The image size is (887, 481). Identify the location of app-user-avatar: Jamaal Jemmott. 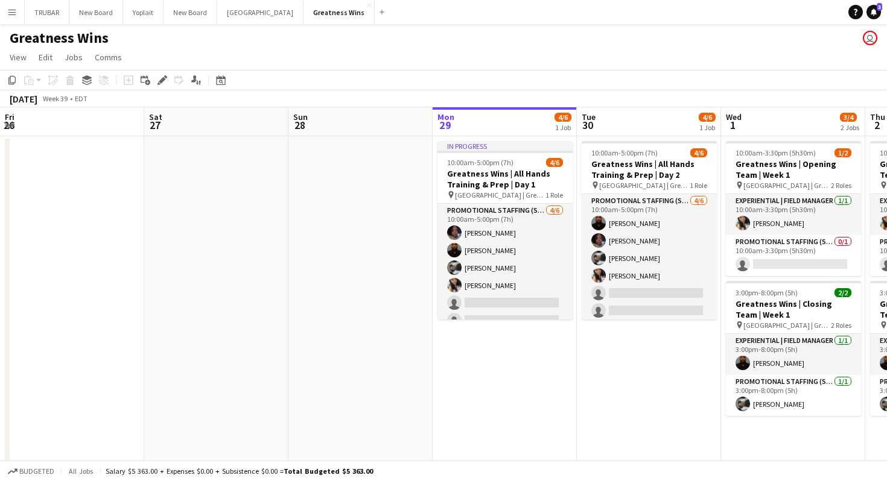
(870, 38).